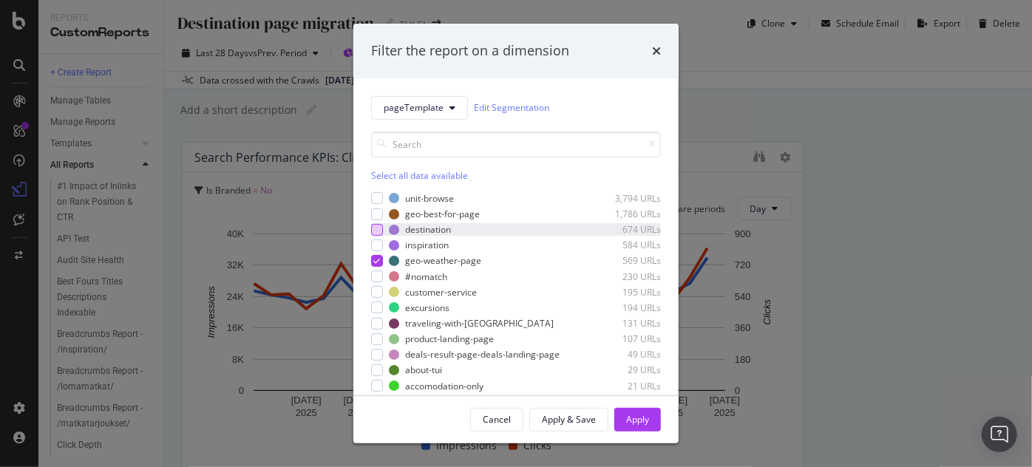 This screenshot has width=1032, height=467. Describe the element at coordinates (426, 277) in the screenshot. I see `div: #nomatch` at that location.